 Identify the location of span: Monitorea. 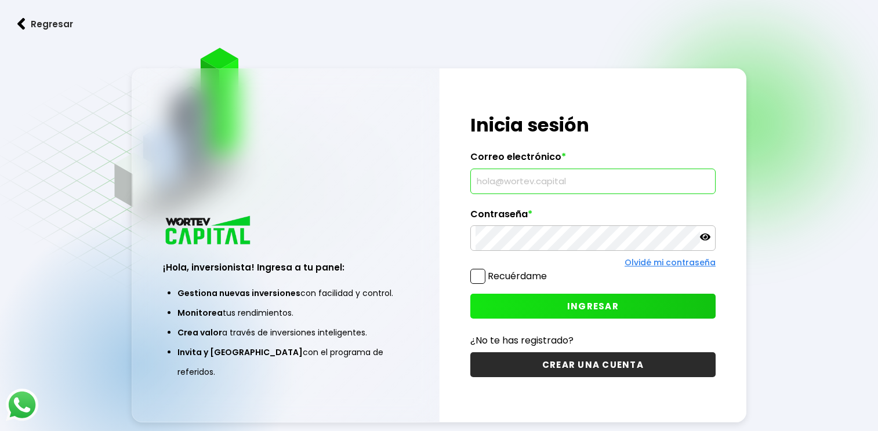
(200, 313).